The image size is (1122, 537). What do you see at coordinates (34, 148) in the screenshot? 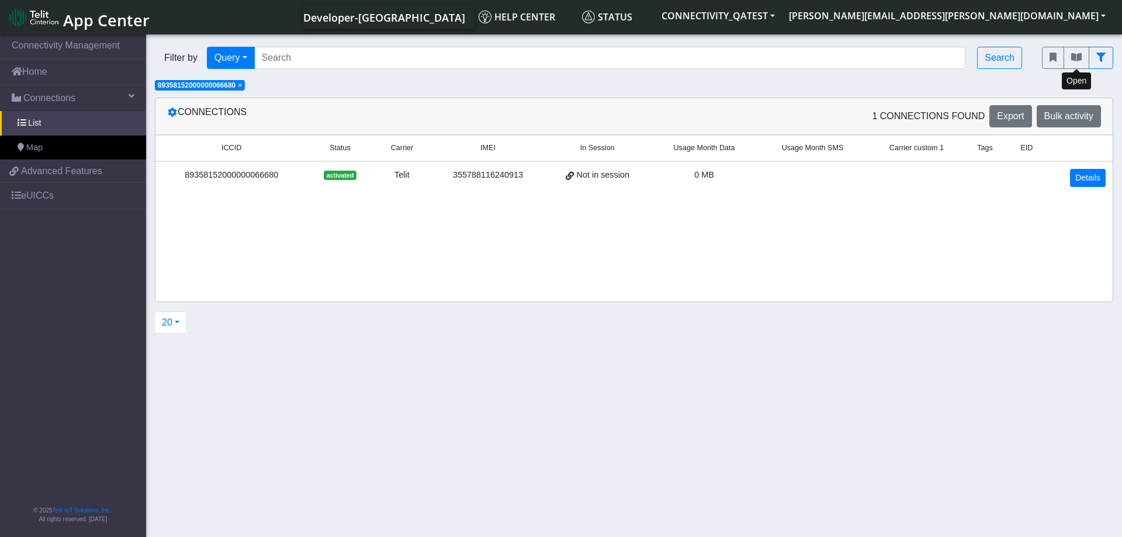
I see `span: Map` at bounding box center [34, 148].